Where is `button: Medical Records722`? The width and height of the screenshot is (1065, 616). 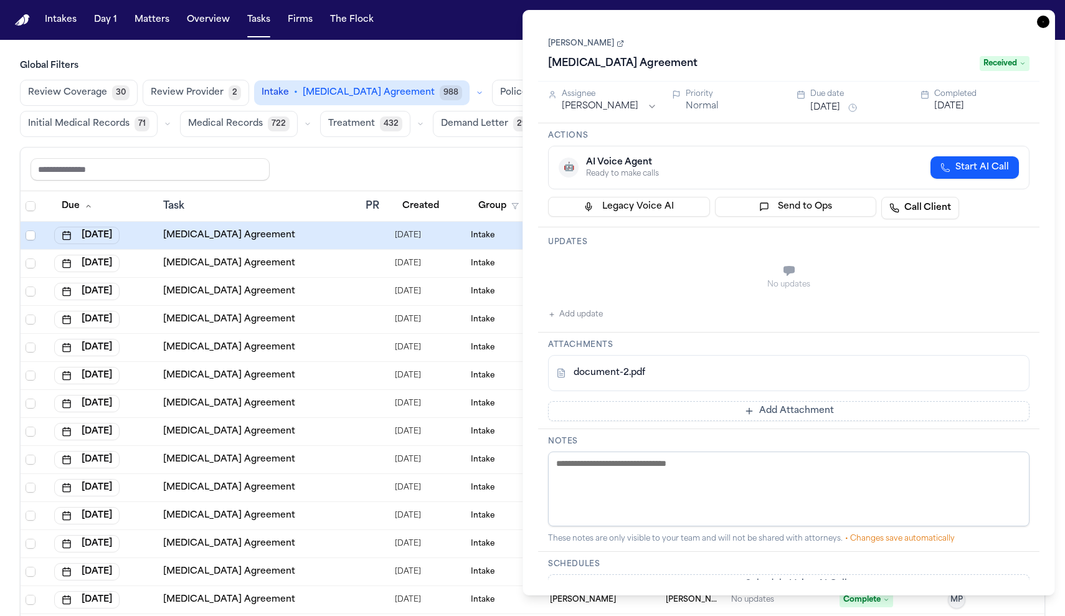 button: Medical Records722 is located at coordinates (239, 124).